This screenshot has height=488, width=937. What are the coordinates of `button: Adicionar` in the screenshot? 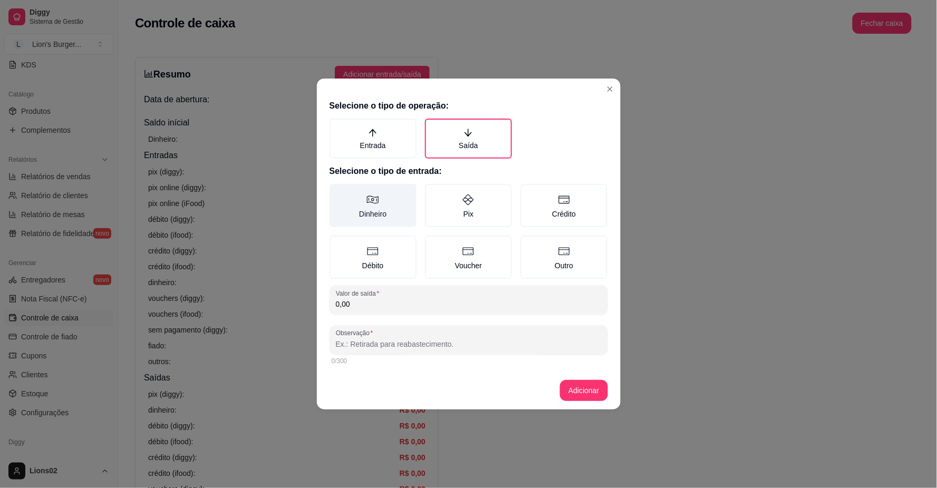 It's located at (584, 391).